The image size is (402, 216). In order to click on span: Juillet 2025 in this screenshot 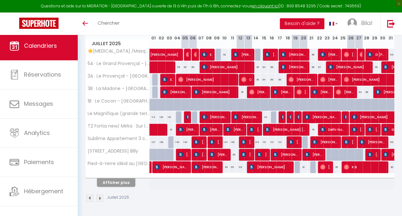, I will do `click(117, 44)`.